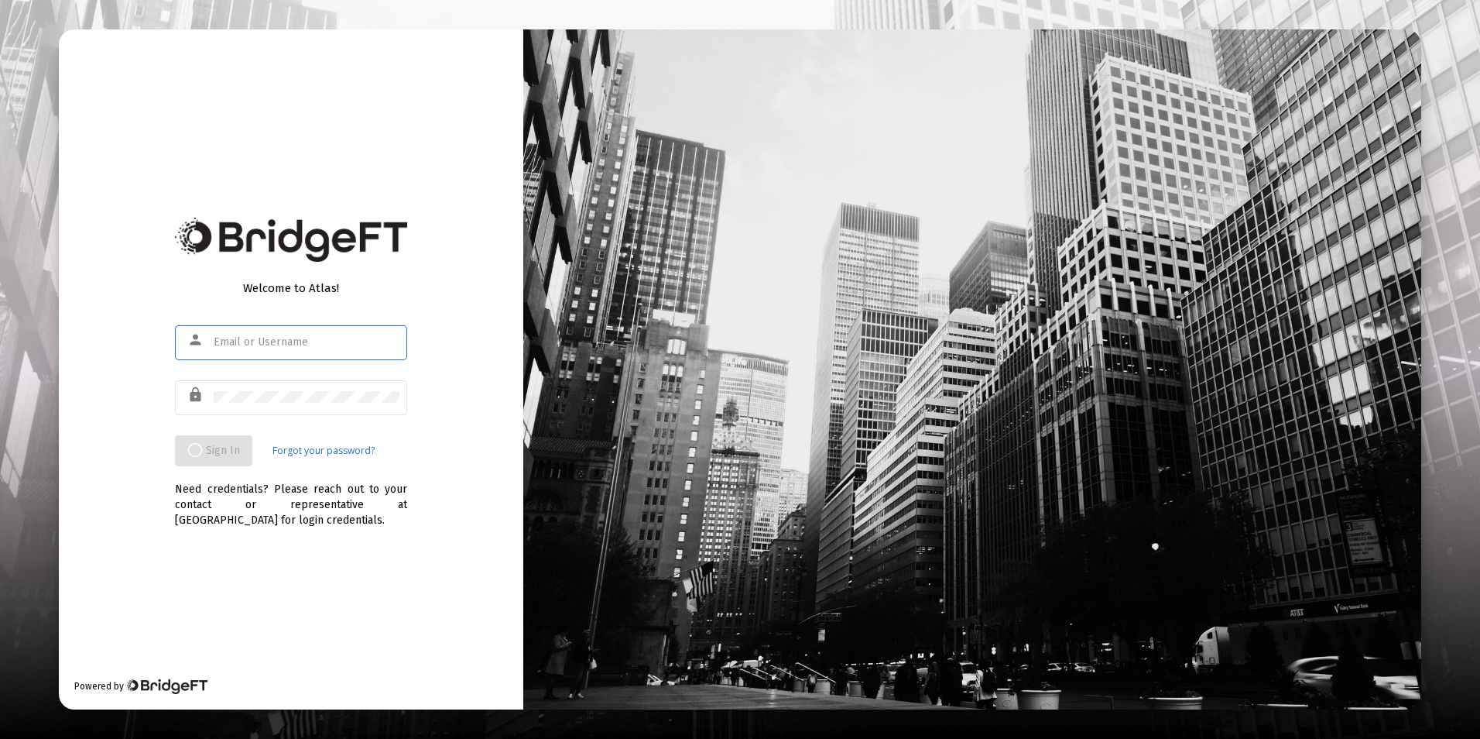  I want to click on a: Forgot your password?, so click(324, 451).